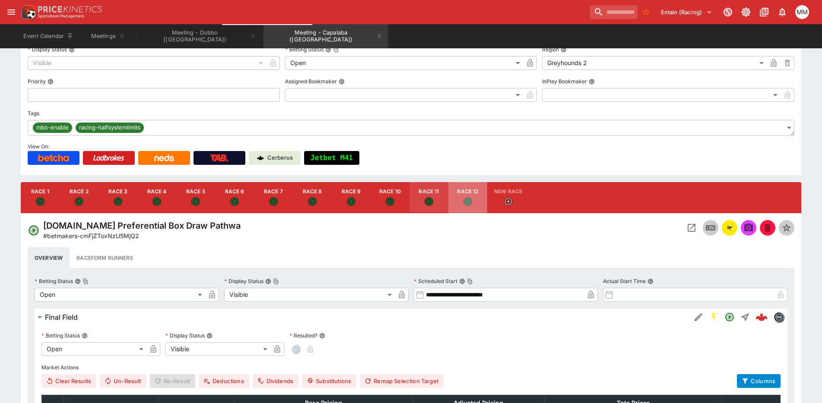  What do you see at coordinates (411, 368) in the screenshot?
I see `label: Market Actions` at bounding box center [411, 368].